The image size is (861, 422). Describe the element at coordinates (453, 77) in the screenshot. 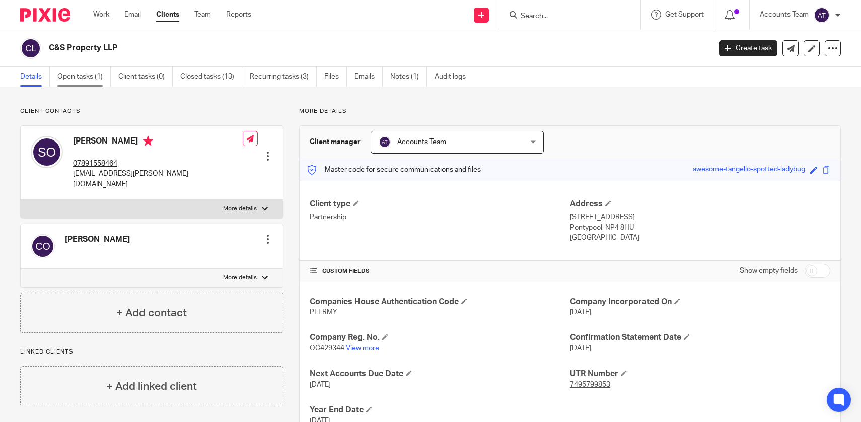

I see `a: Audit logs` at that location.